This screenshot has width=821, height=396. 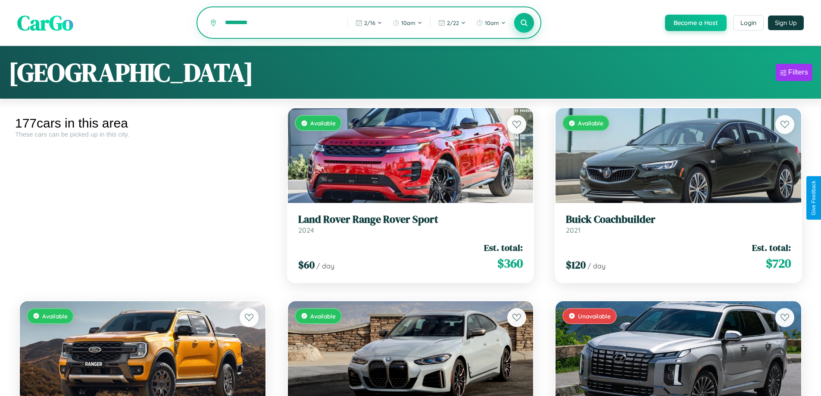 I want to click on span: 2 / 16, so click(x=370, y=23).